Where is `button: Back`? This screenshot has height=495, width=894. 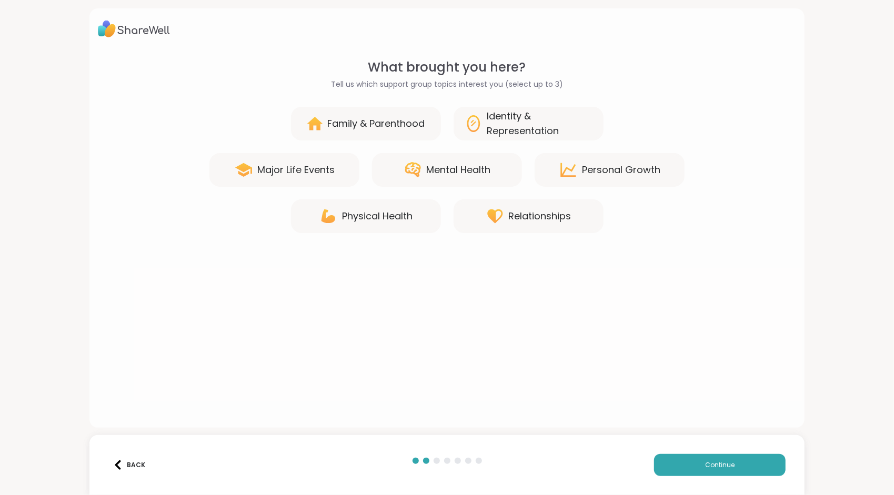 button: Back is located at coordinates (129, 465).